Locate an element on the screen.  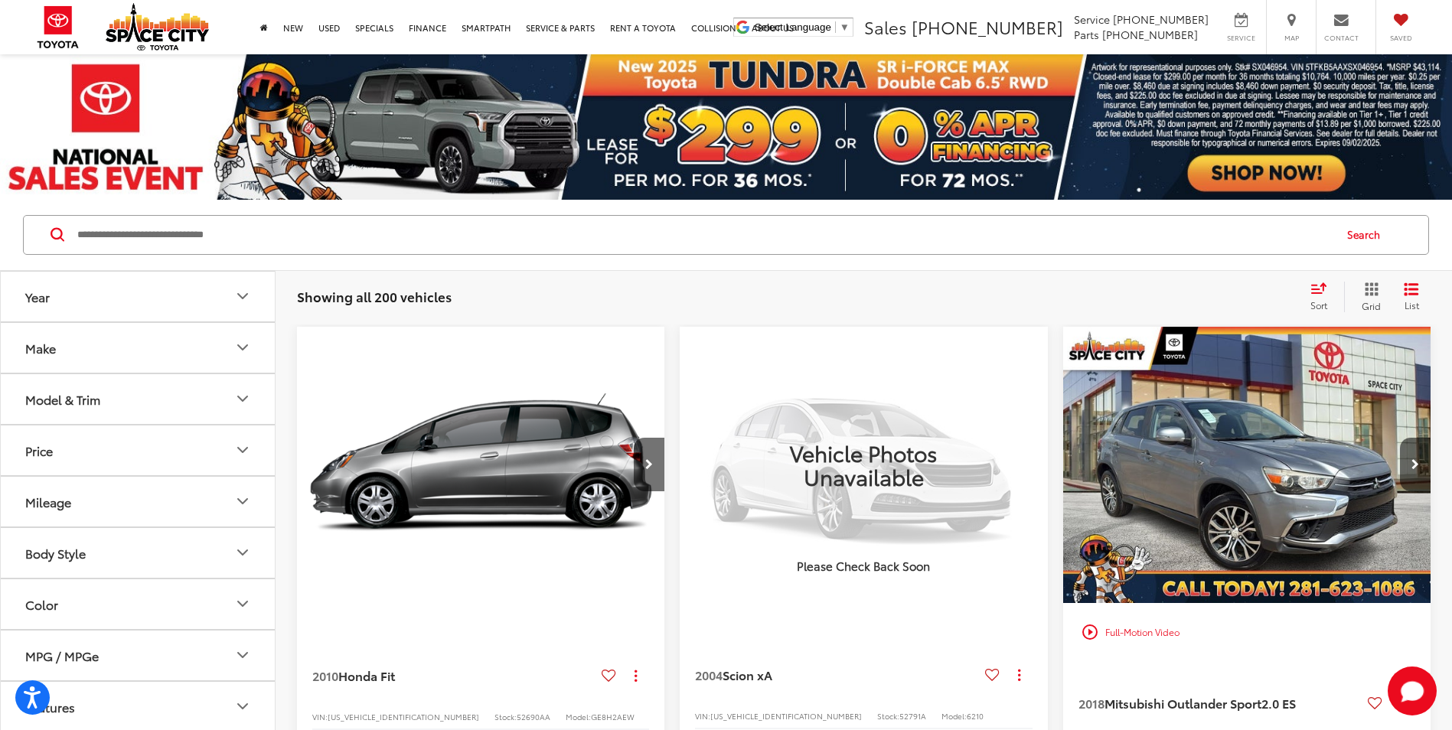
span: Select Language is located at coordinates (793, 27).